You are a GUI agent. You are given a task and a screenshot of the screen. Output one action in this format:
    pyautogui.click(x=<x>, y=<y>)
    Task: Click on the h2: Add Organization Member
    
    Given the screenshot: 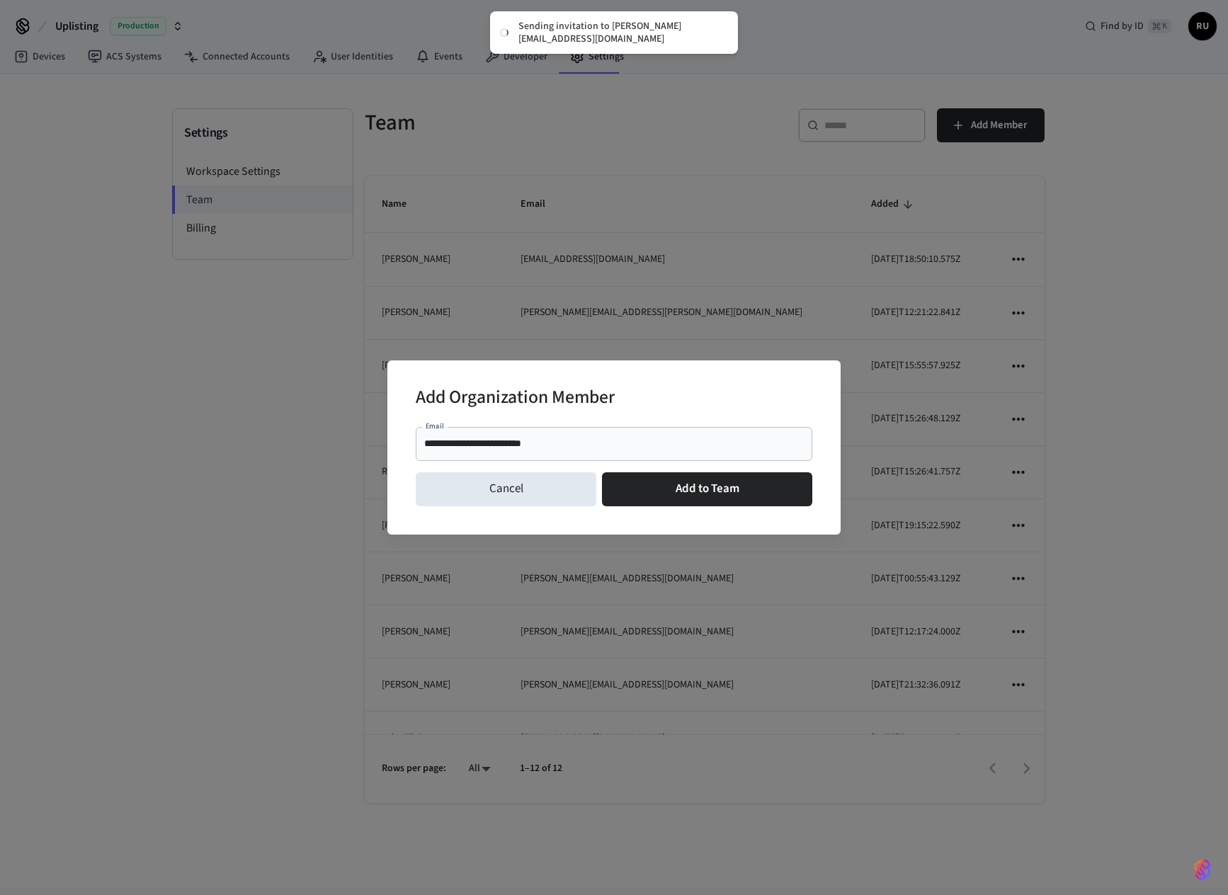 What is the action you would take?
    pyautogui.click(x=515, y=399)
    